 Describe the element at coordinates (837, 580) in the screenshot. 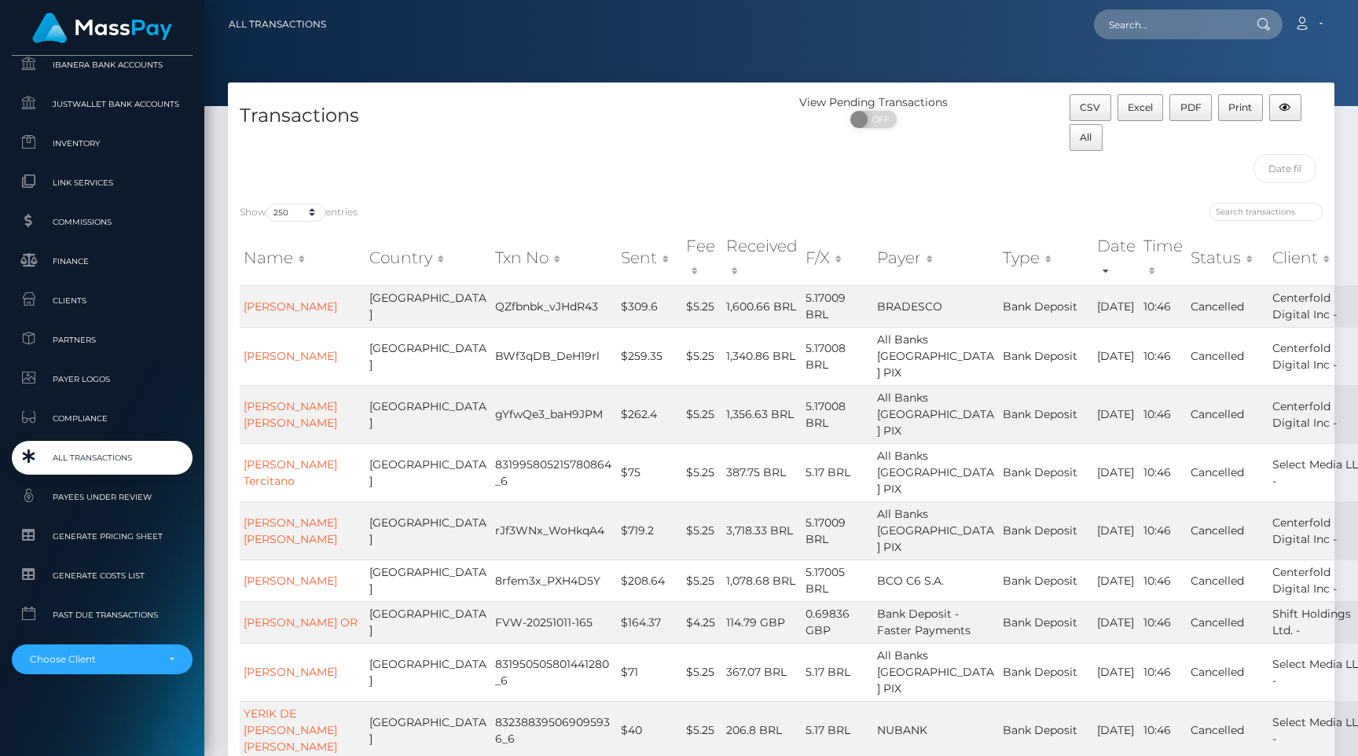

I see `td: 5.17005 BRL` at that location.